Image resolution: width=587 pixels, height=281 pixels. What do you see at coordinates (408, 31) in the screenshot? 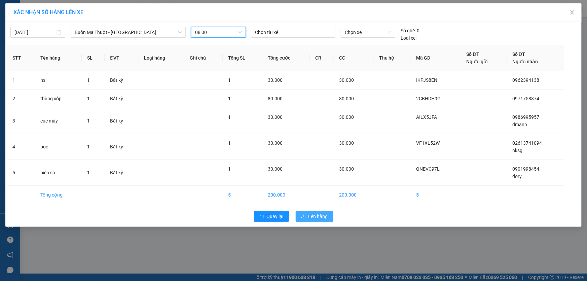
I see `span: Số ghế:` at bounding box center [408, 31].